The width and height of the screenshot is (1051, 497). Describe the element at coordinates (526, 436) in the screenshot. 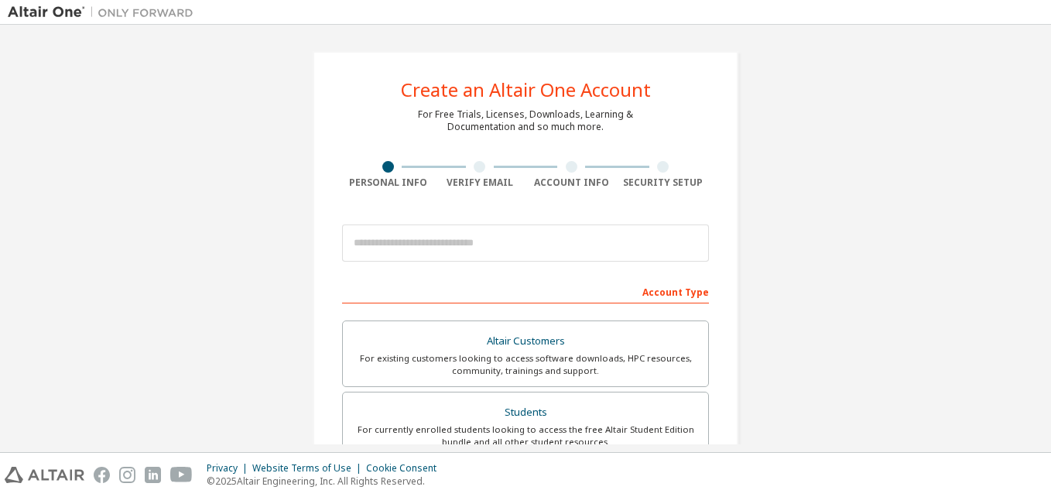

I see `div: For currently enrolled students looking to access the free Altair Student Edition bundle and all ...` at that location.